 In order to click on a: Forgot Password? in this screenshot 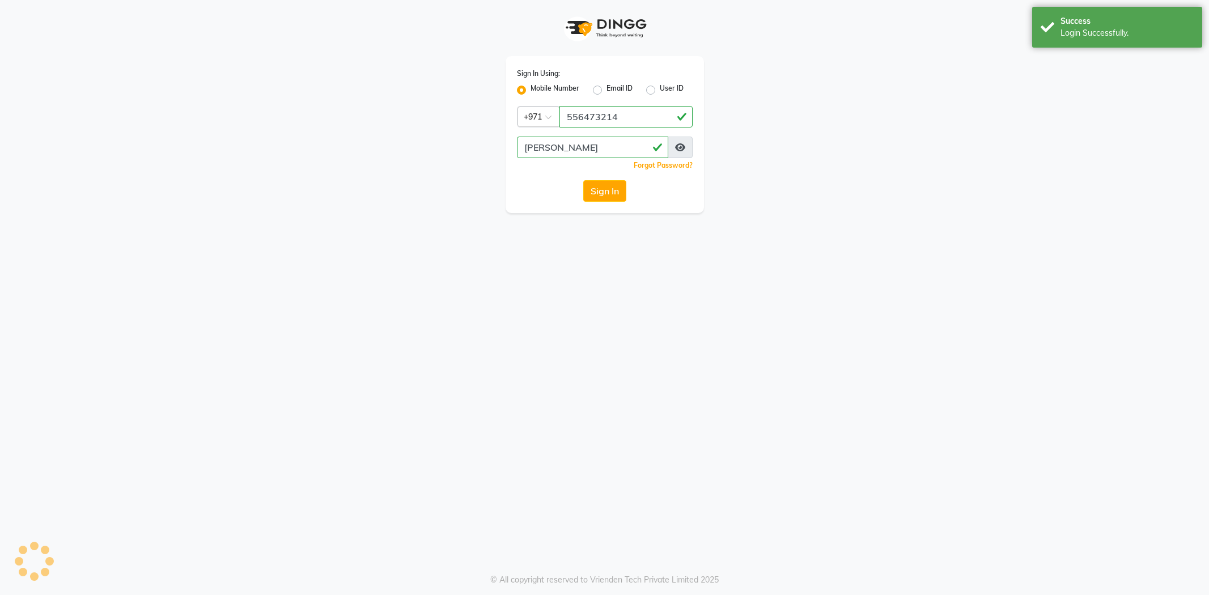, I will do `click(663, 165)`.